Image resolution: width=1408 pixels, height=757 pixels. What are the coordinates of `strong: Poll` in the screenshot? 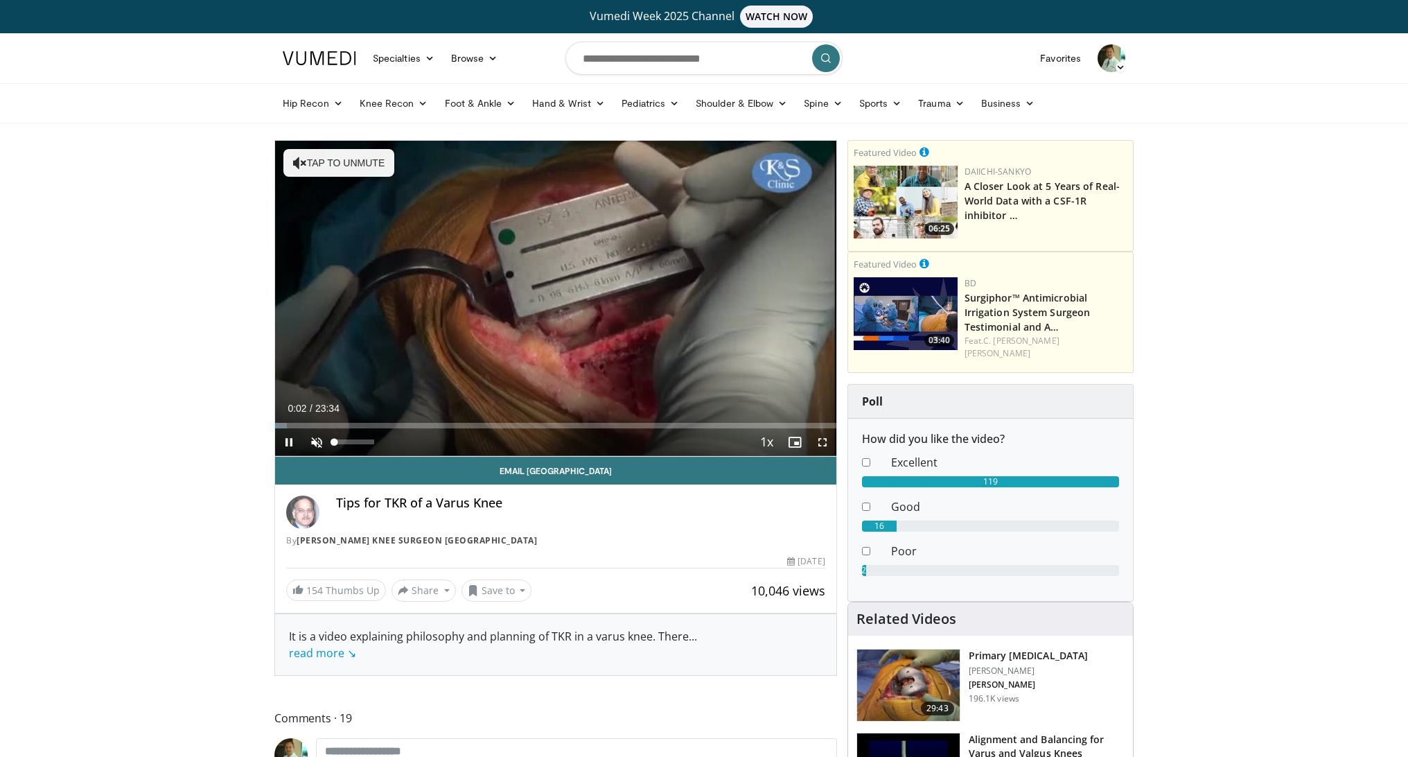 It's located at (873, 401).